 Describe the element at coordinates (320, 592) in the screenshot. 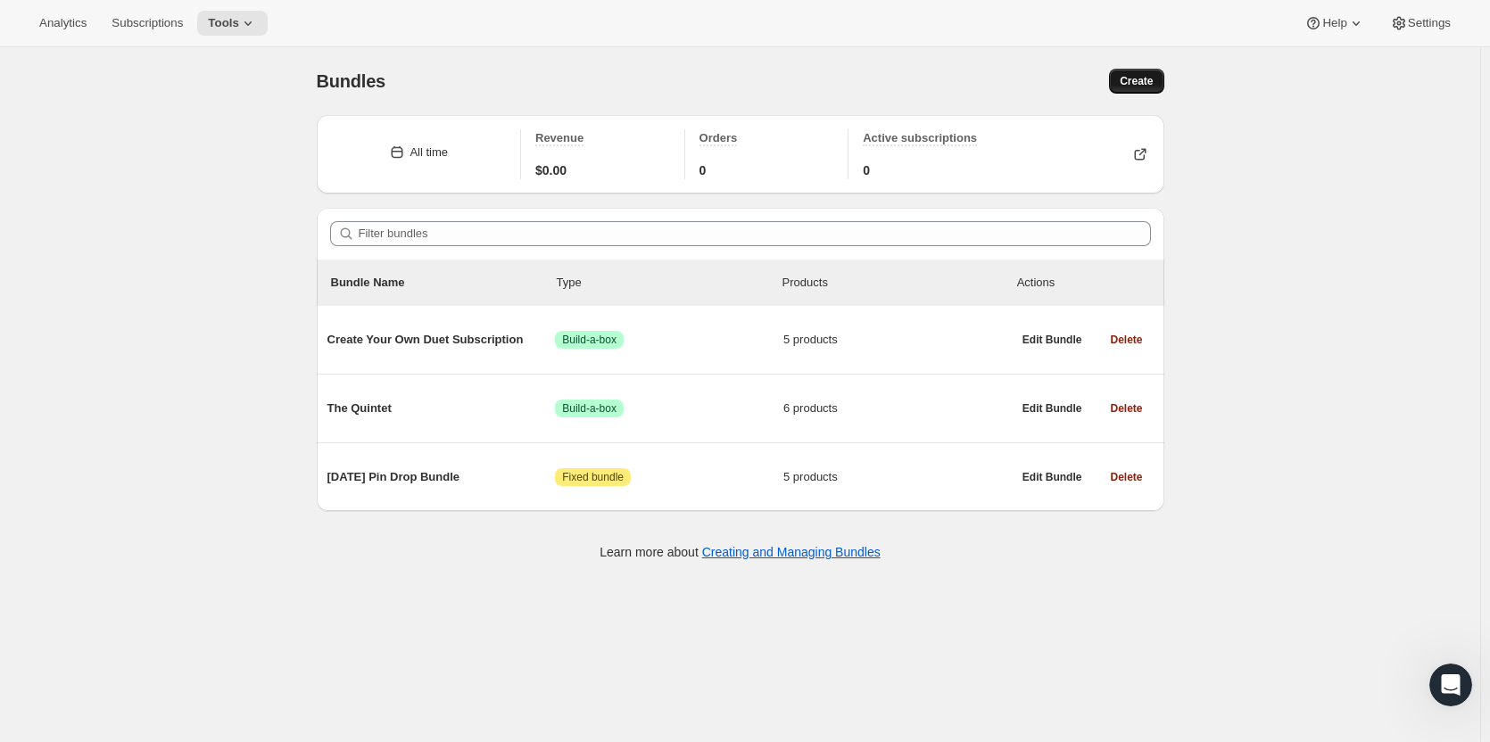

I see `button: Send a message…` at that location.